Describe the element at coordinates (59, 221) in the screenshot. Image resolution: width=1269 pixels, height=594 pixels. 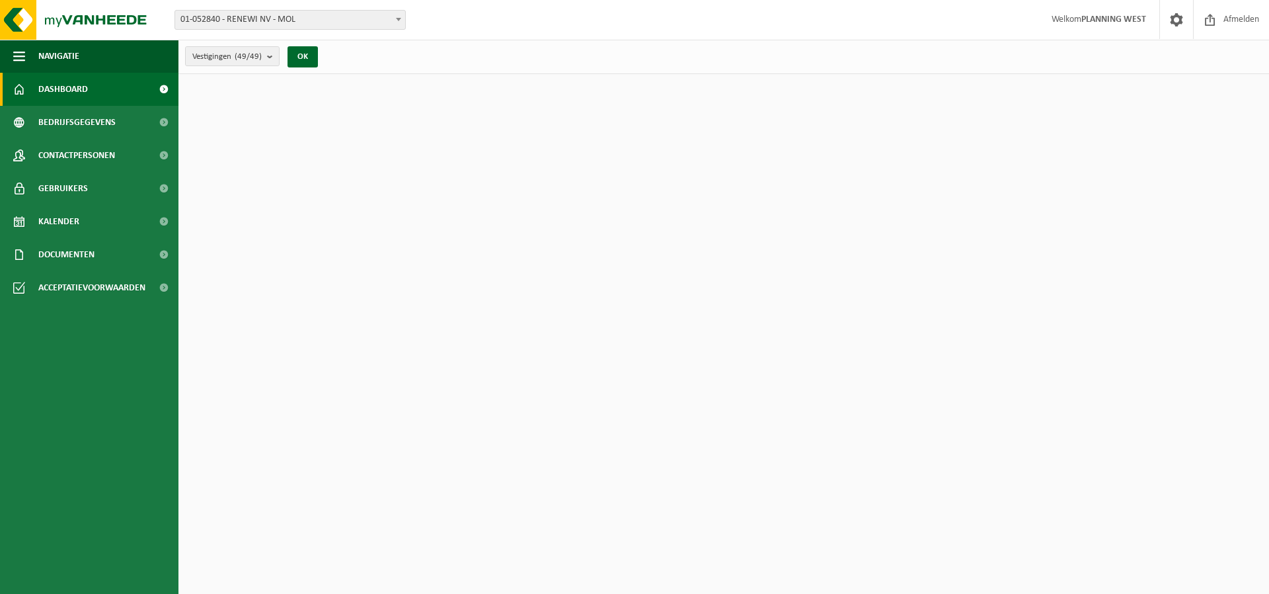
I see `span: Kalender` at that location.